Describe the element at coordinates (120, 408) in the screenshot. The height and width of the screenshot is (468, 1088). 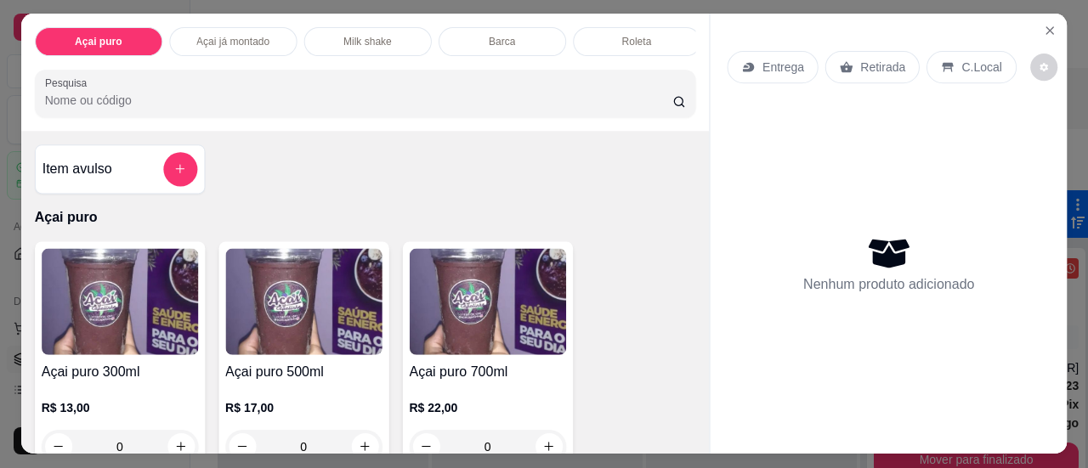
I see `p: R$ 13,00` at that location.